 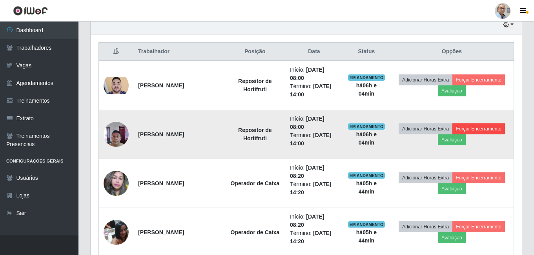 I want to click on img: CoreUI Logo, so click(x=30, y=11).